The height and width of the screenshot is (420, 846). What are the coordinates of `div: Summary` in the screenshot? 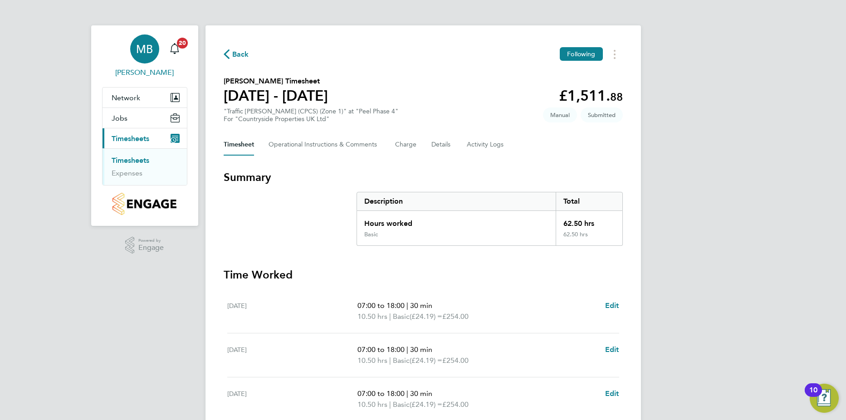 It's located at (490, 219).